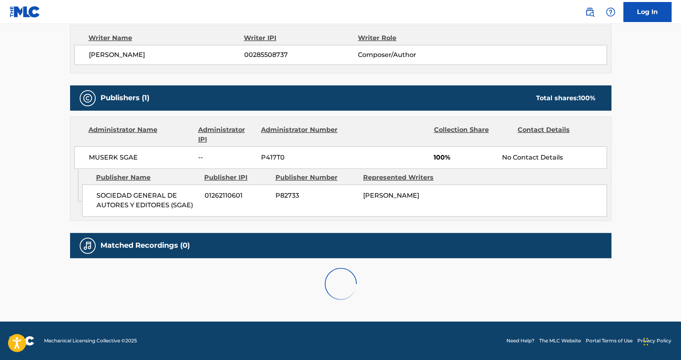  Describe the element at coordinates (590, 12) in the screenshot. I see `a: Public Search` at that location.